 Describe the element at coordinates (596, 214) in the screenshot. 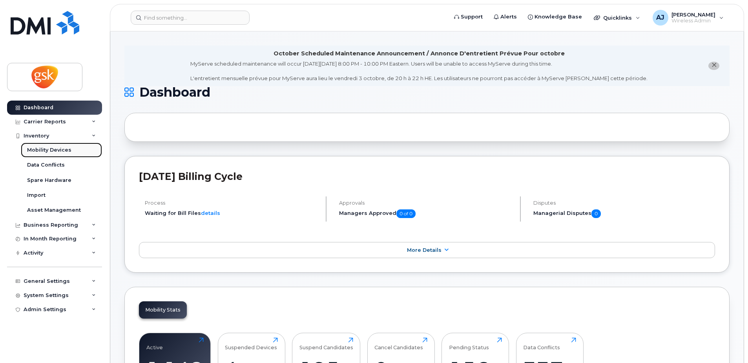

I see `span: 0` at that location.